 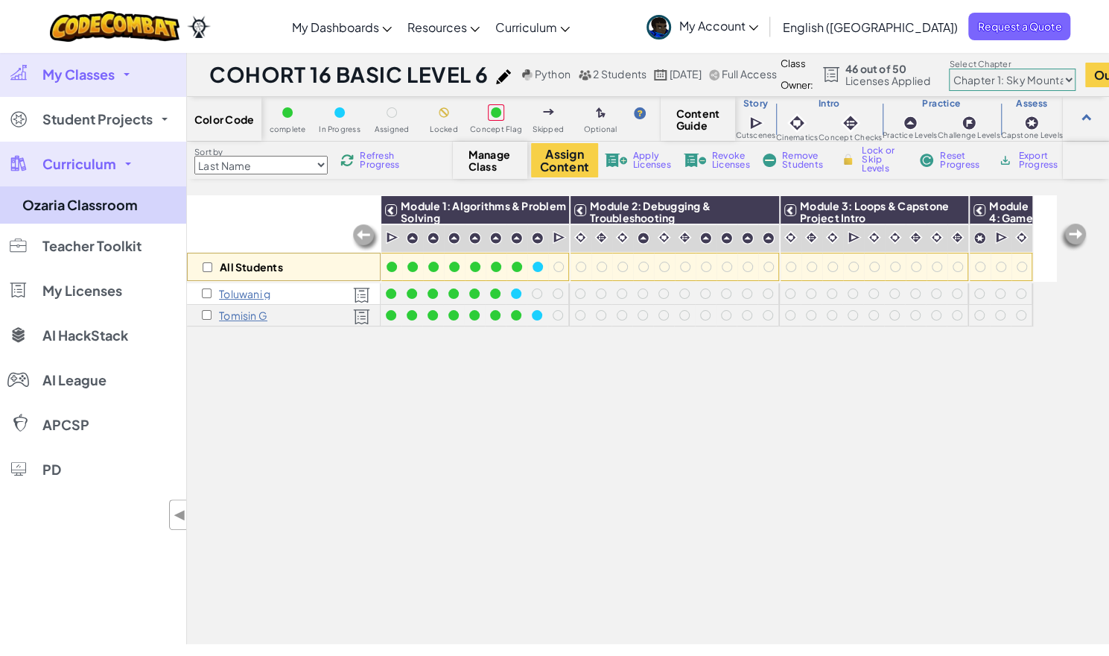 I want to click on span: Module 2: Debugging & Troubleshooting, so click(x=650, y=212).